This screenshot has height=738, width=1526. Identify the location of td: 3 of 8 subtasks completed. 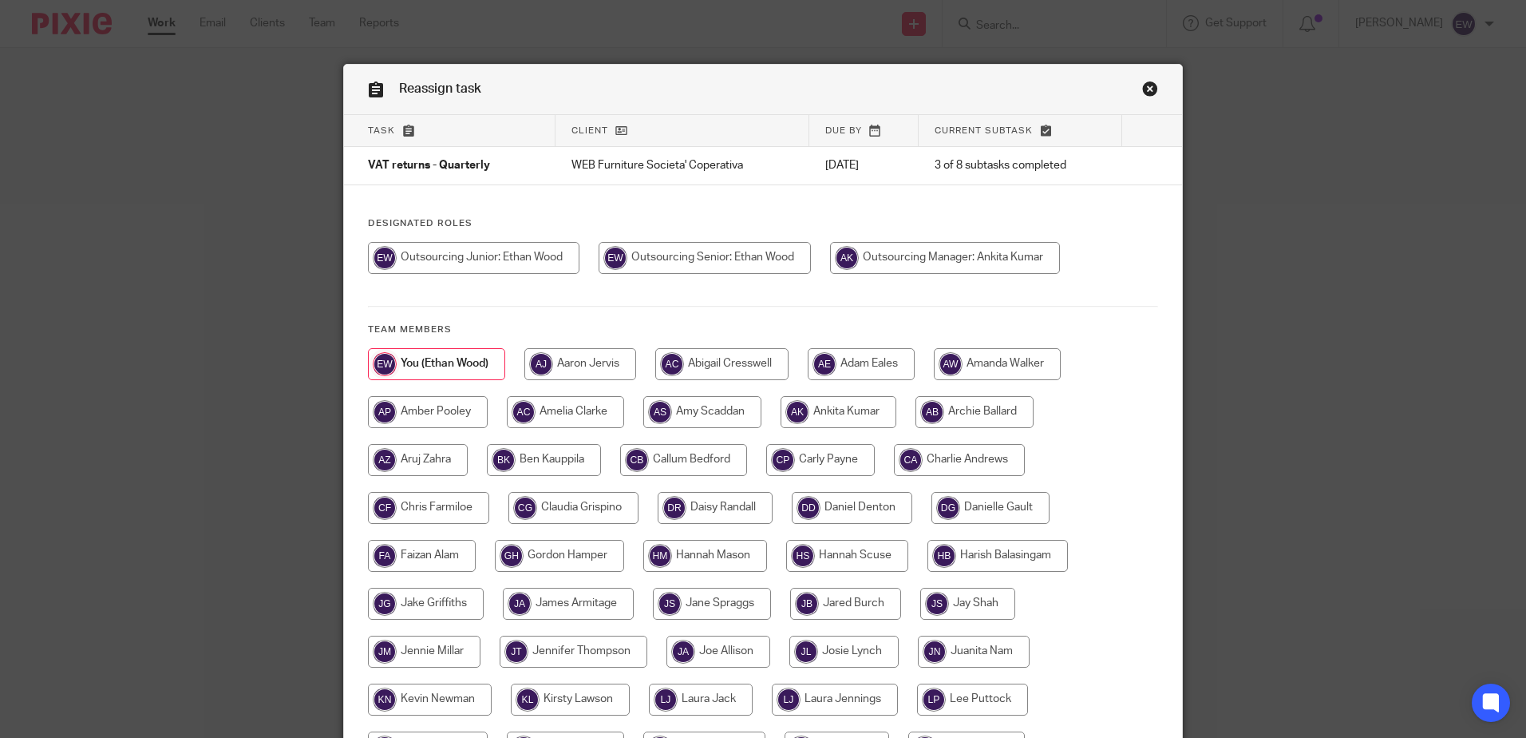
(1020, 166).